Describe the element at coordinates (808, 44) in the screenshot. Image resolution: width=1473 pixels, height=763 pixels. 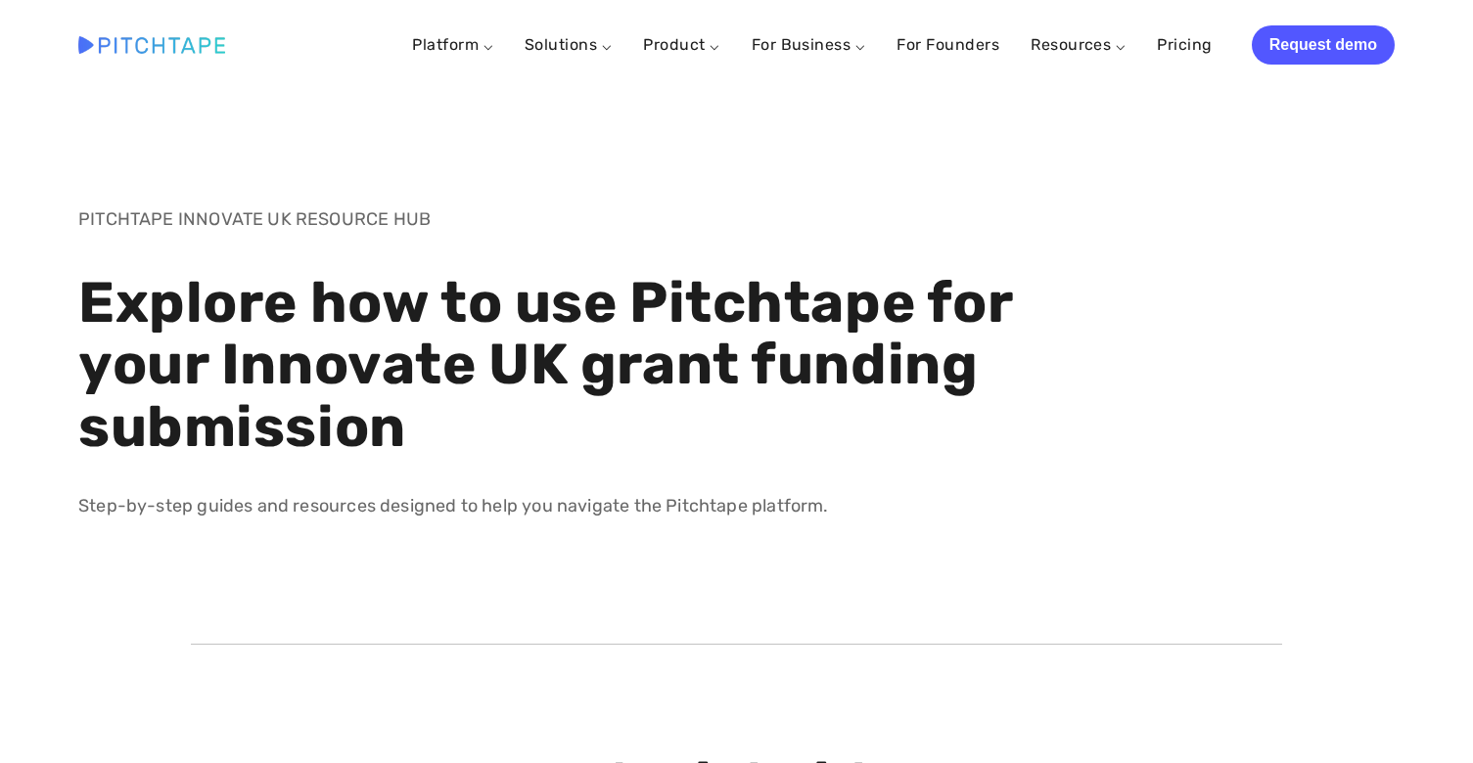
I see `a: For Business ⌵` at that location.